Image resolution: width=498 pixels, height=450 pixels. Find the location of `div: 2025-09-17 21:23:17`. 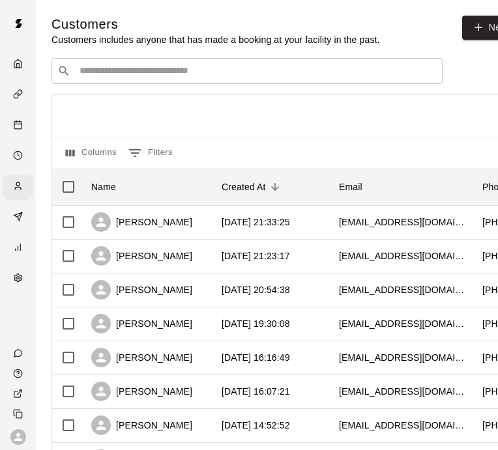

div: 2025-09-17 21:23:17 is located at coordinates (255, 256).